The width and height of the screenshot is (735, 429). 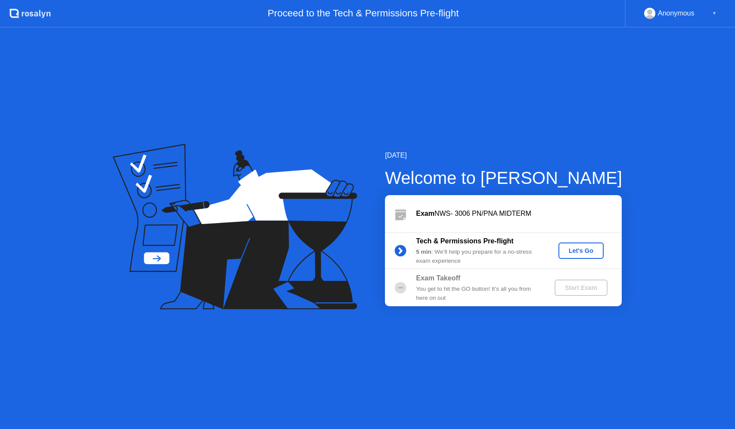 What do you see at coordinates (676, 13) in the screenshot?
I see `div: Anonymous` at bounding box center [676, 13].